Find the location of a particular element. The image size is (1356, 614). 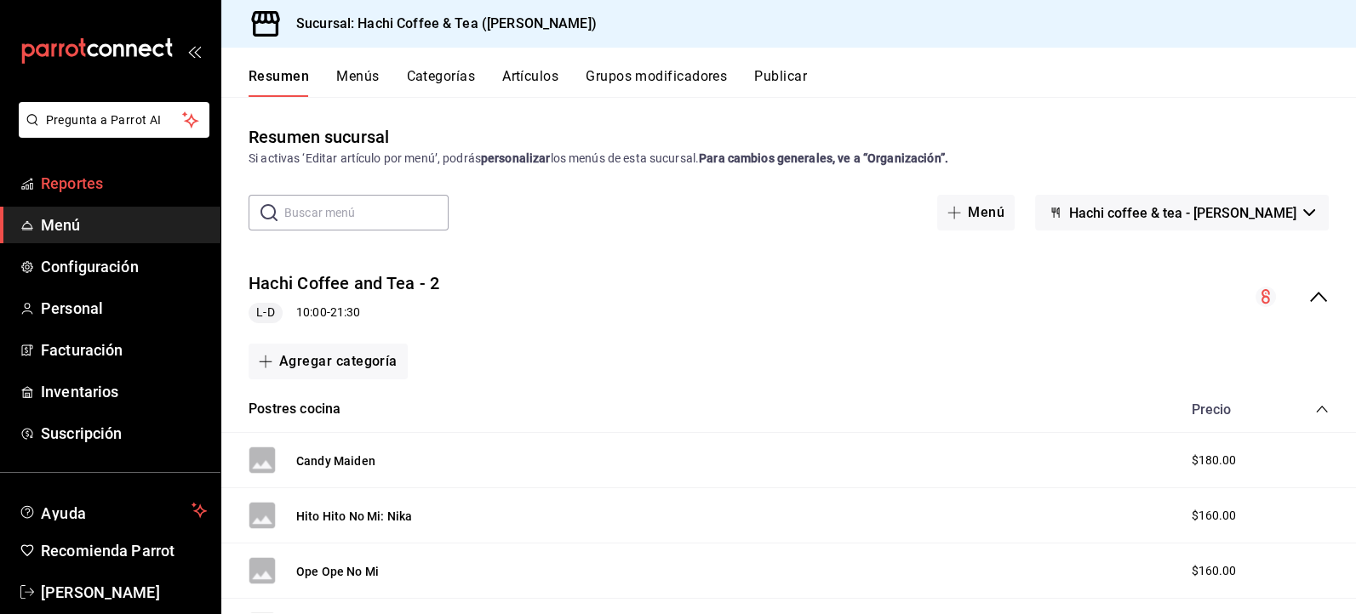

span: Configuración is located at coordinates (123, 266).